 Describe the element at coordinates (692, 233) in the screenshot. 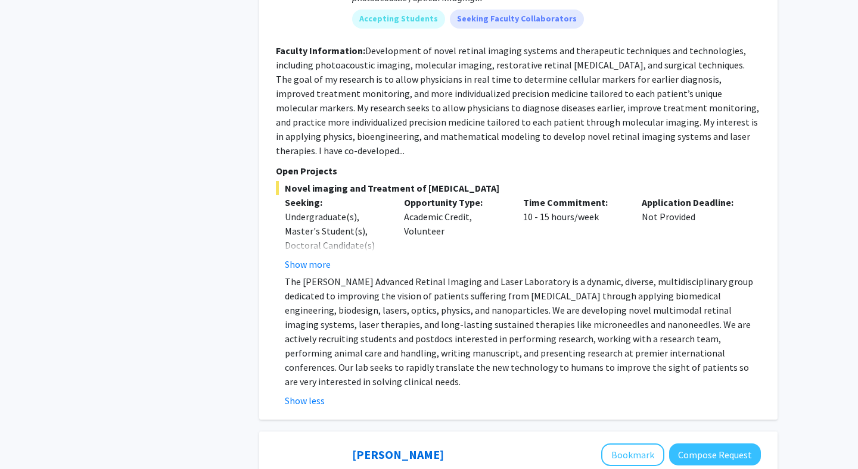

I see `div: Not Provided` at that location.